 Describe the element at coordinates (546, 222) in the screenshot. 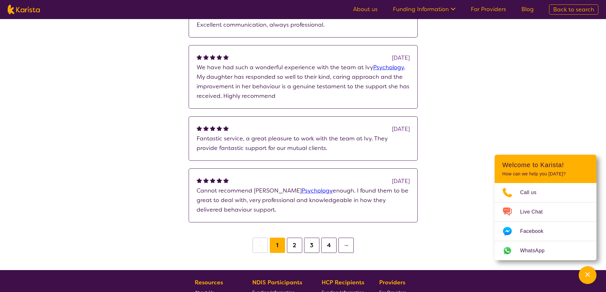

I see `ul: Choose channel` at that location.